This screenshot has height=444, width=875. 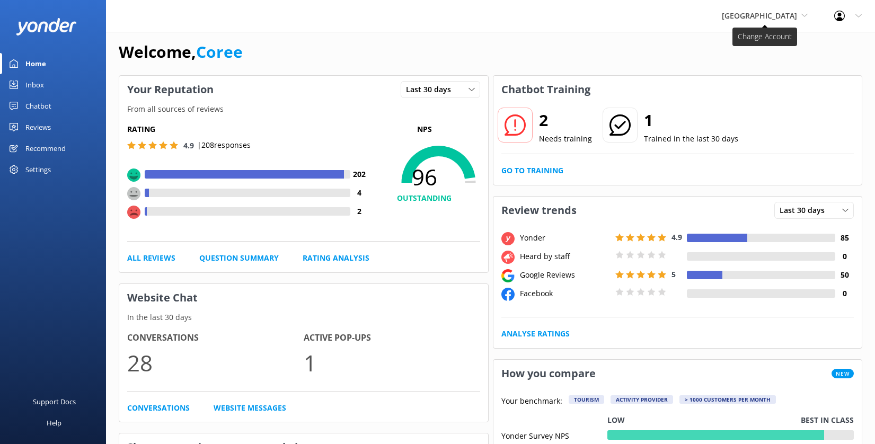 I want to click on h4: 2, so click(x=359, y=211).